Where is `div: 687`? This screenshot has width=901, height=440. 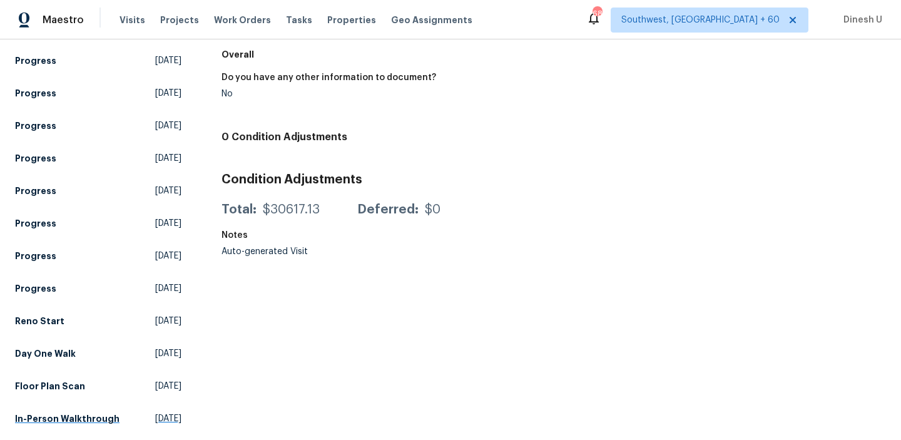 div: 687 is located at coordinates (597, 14).